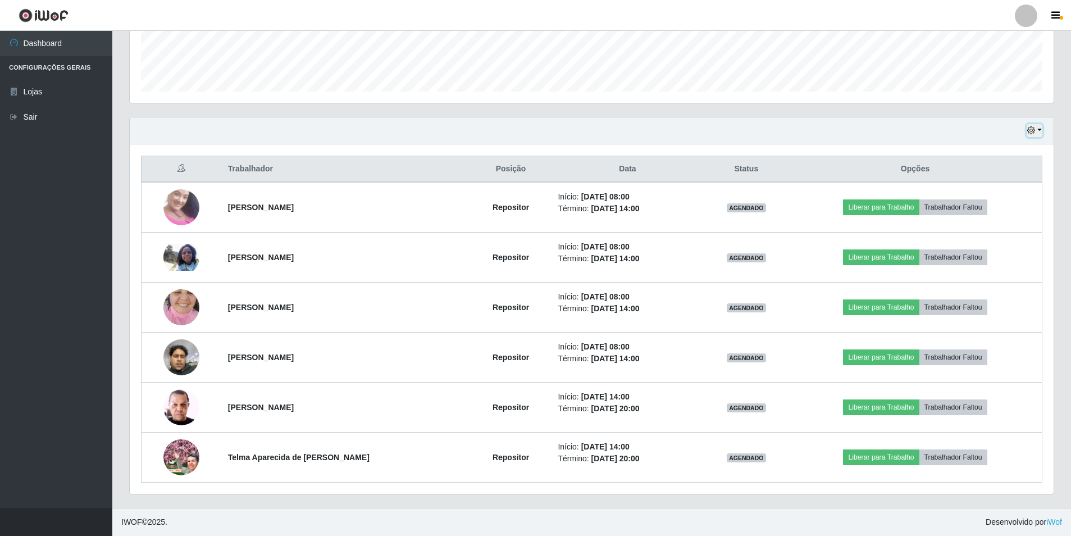  Describe the element at coordinates (181, 307) in the screenshot. I see `img: 1753380554375.jpeg` at that location.